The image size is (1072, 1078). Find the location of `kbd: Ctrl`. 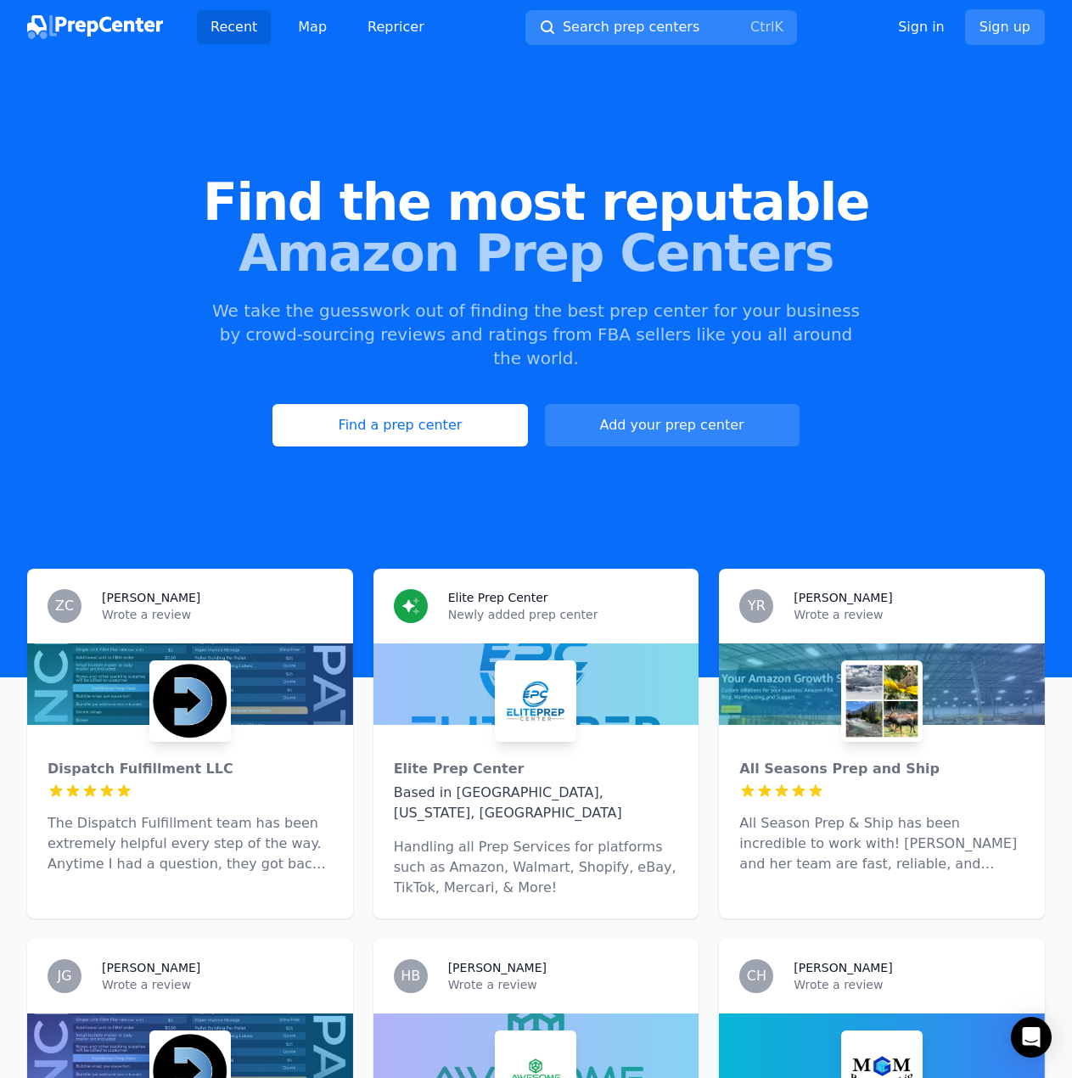

kbd: Ctrl is located at coordinates (762, 26).